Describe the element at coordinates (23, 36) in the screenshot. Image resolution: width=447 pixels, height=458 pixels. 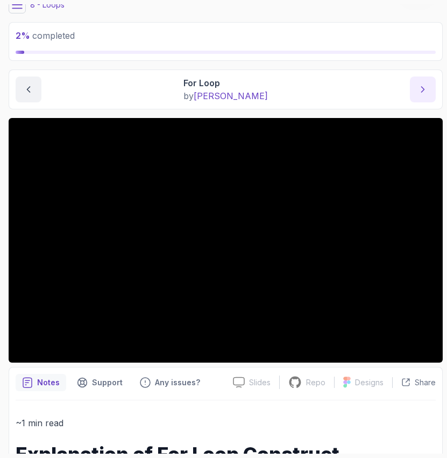
I see `span: 2 %` at that location.